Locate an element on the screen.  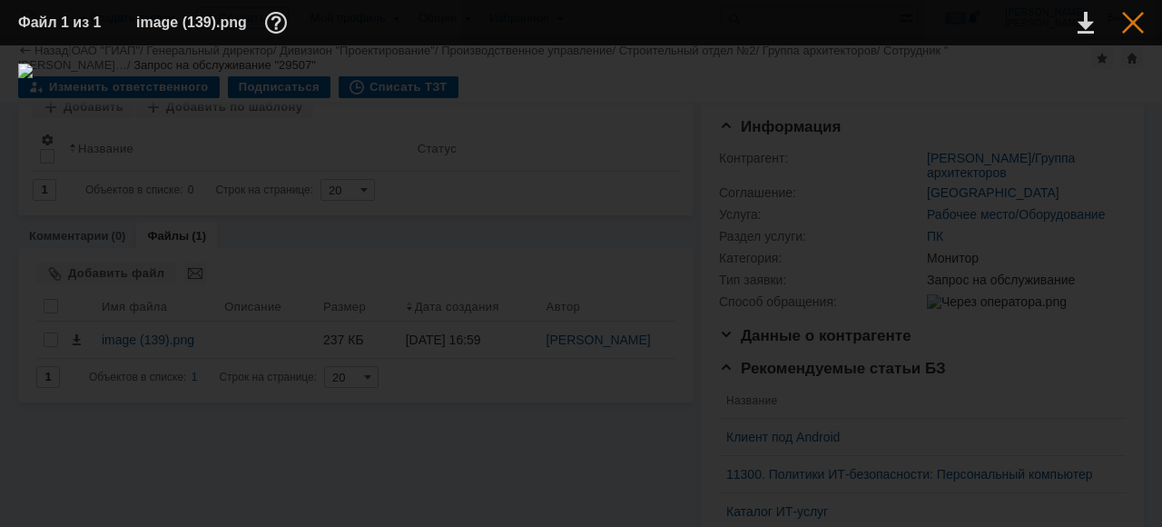
div: Скачать файл is located at coordinates (1086, 23).